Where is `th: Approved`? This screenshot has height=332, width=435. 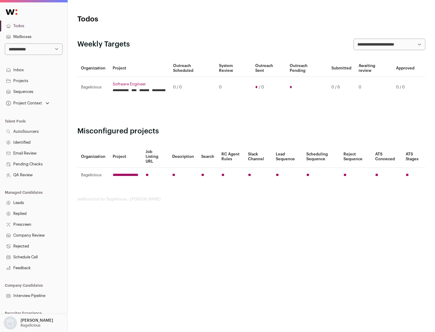 th: Approved is located at coordinates (405, 68).